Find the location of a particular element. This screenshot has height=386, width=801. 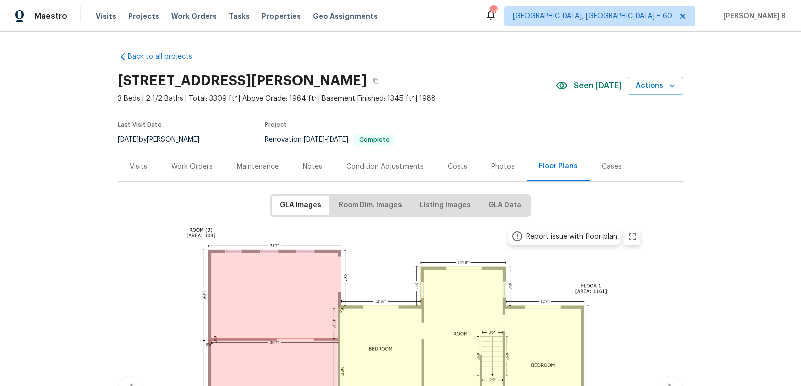

div: Condition Adjustments is located at coordinates (385, 167).